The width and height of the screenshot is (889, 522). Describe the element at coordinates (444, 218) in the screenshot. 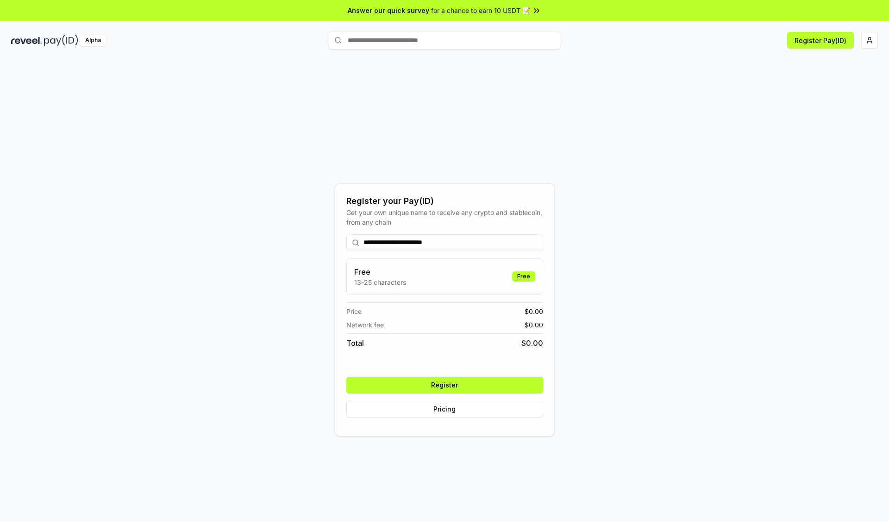

I see `div: Get your own unique name to receive any crypto and stablecoin, from any chain` at that location.